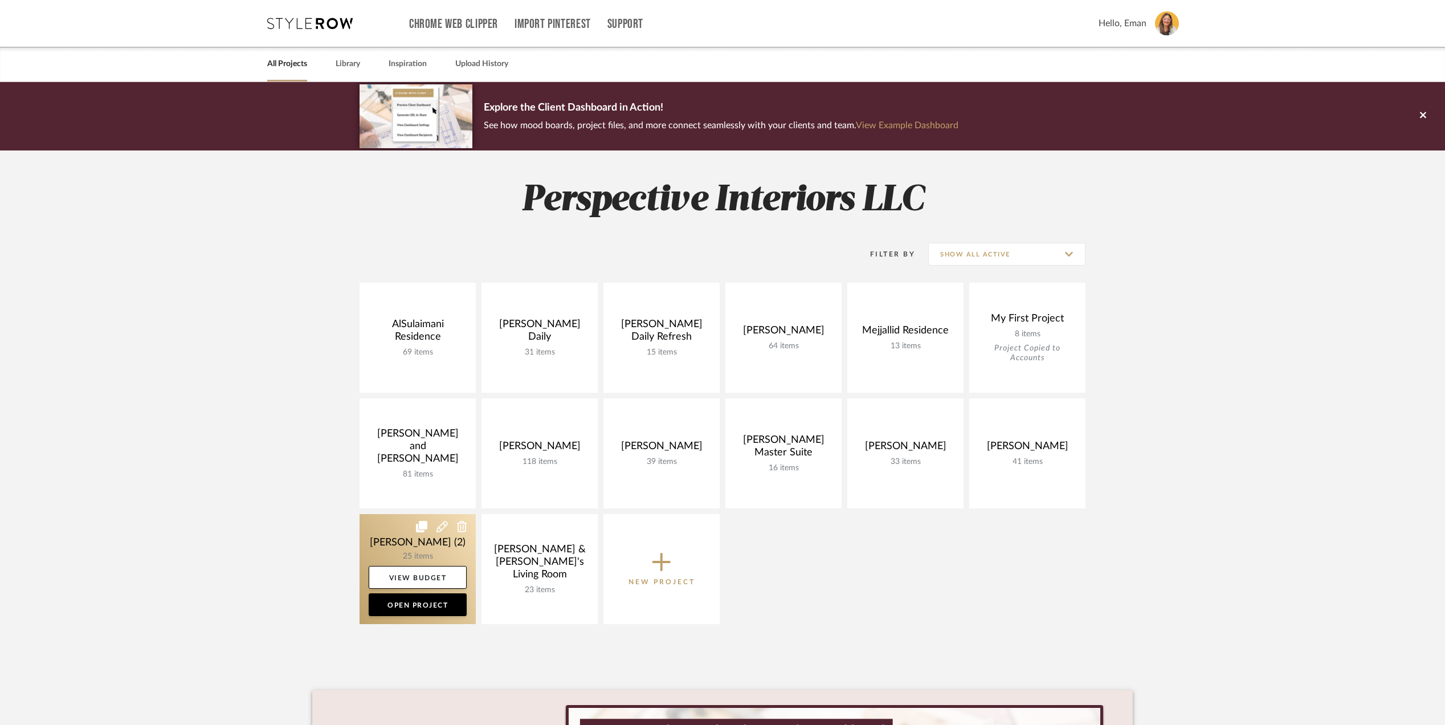 This screenshot has width=1445, height=725. What do you see at coordinates (454, 24) in the screenshot?
I see `a: Chrome Web Clipper` at bounding box center [454, 24].